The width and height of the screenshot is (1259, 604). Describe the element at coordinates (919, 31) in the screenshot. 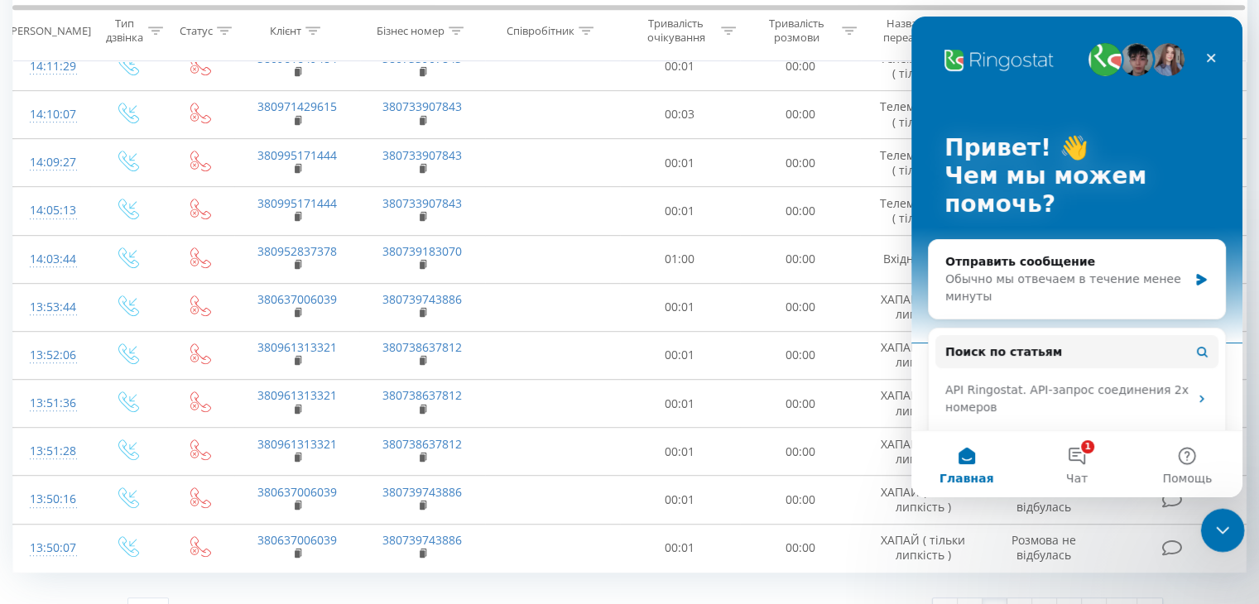

I see `div: Назва схеми переадресації` at that location.